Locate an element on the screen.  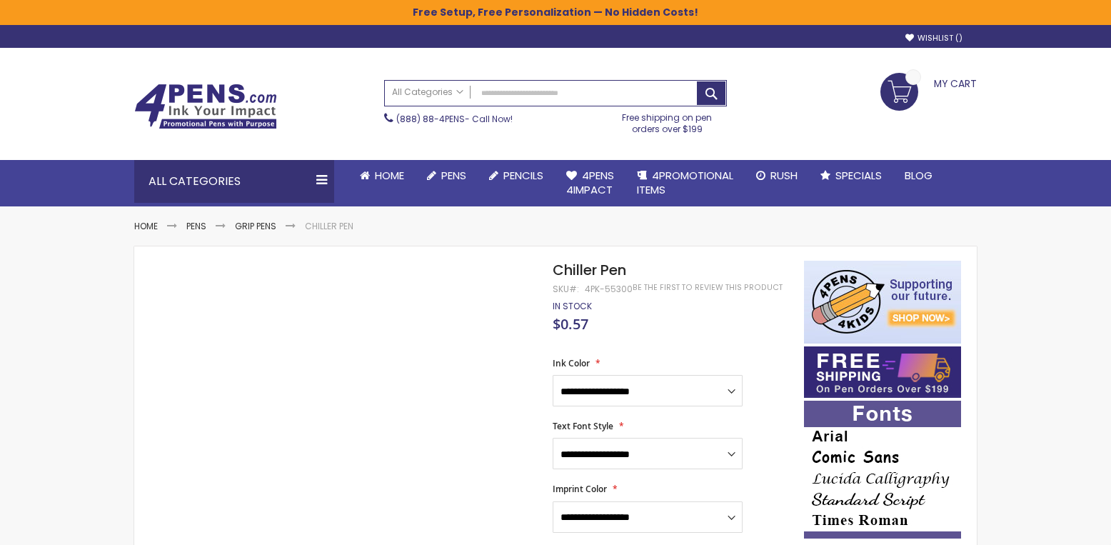
span: Home is located at coordinates (389, 175).